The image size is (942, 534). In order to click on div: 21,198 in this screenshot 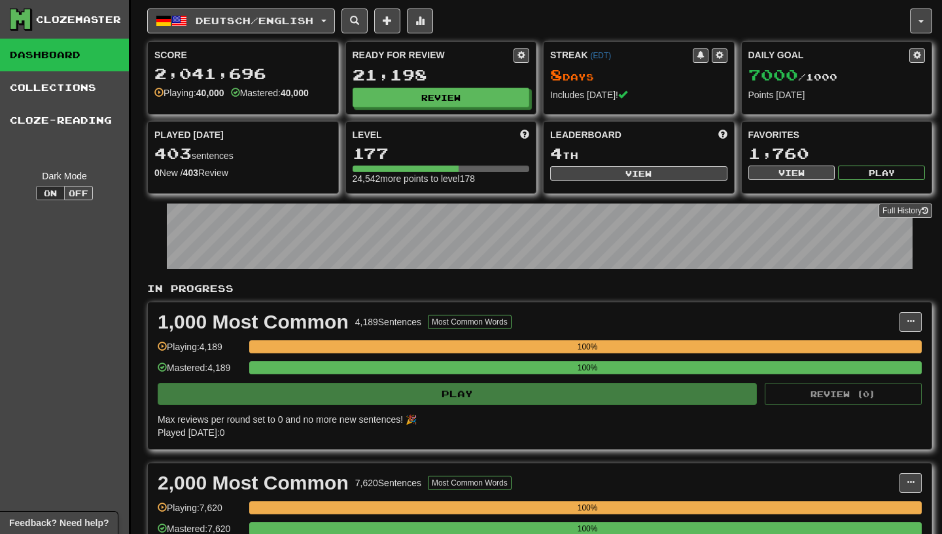, I will do `click(441, 75)`.